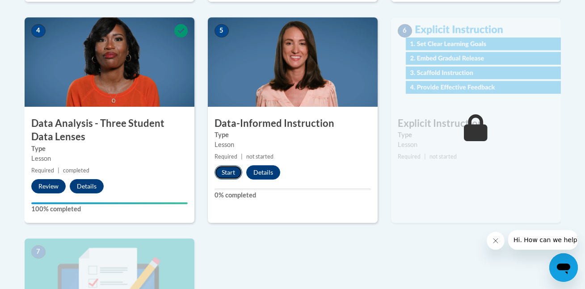 The image size is (585, 289). I want to click on h3: Explicit Instruction, so click(476, 123).